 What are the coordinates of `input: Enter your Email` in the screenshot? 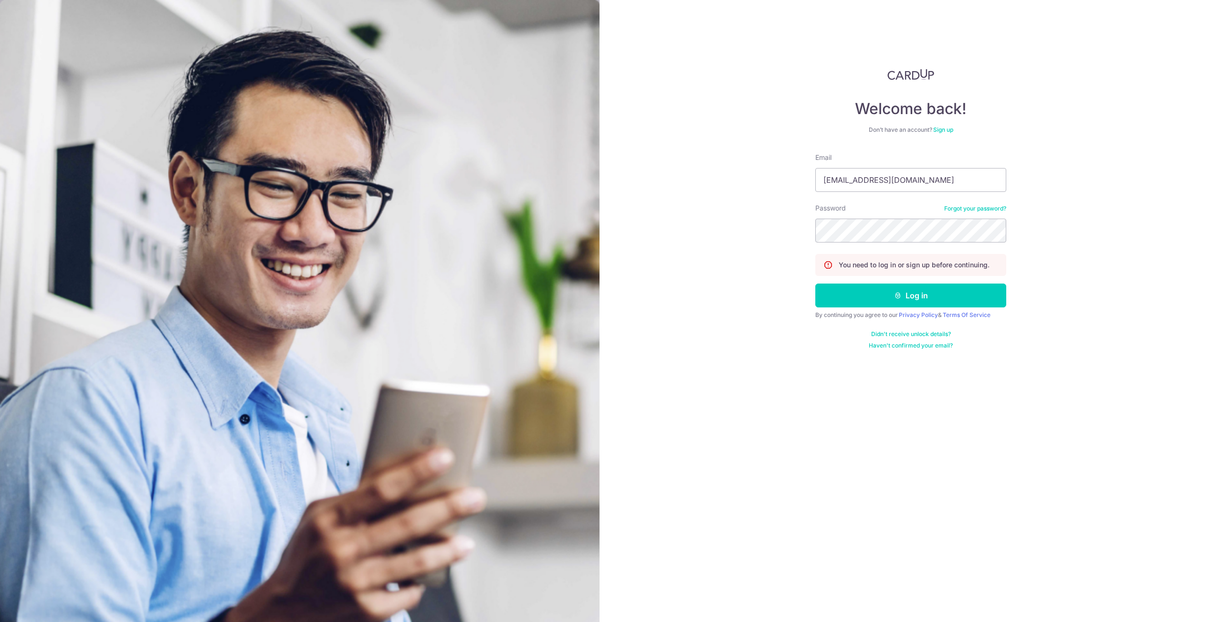 It's located at (911, 180).